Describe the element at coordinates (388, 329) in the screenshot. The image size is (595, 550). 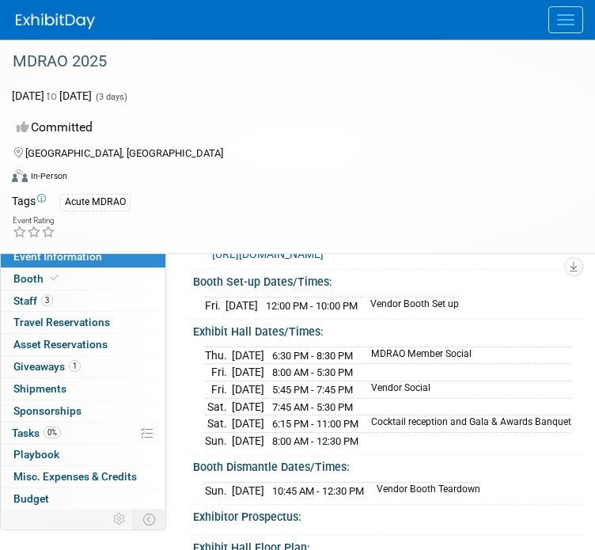
I see `div: Exhibit Hall Dates/Times:` at that location.